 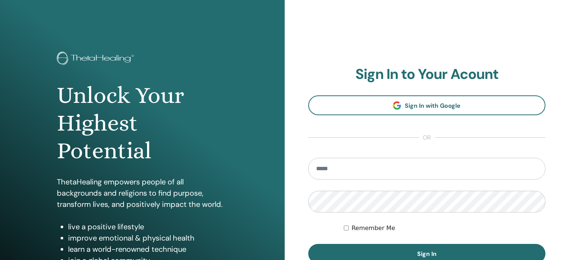 I want to click on li: improve emotional & physical health, so click(x=148, y=238).